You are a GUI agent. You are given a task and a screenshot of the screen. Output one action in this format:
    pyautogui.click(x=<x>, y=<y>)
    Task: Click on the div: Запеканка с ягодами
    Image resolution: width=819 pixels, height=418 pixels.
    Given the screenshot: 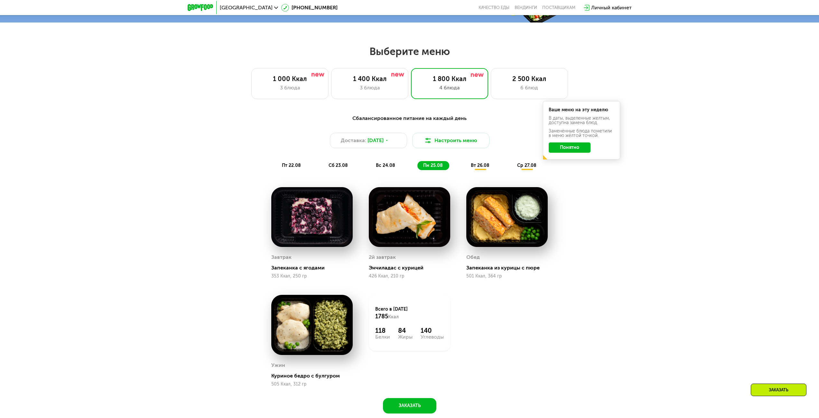 What is the action you would take?
    pyautogui.click(x=314, y=268)
    